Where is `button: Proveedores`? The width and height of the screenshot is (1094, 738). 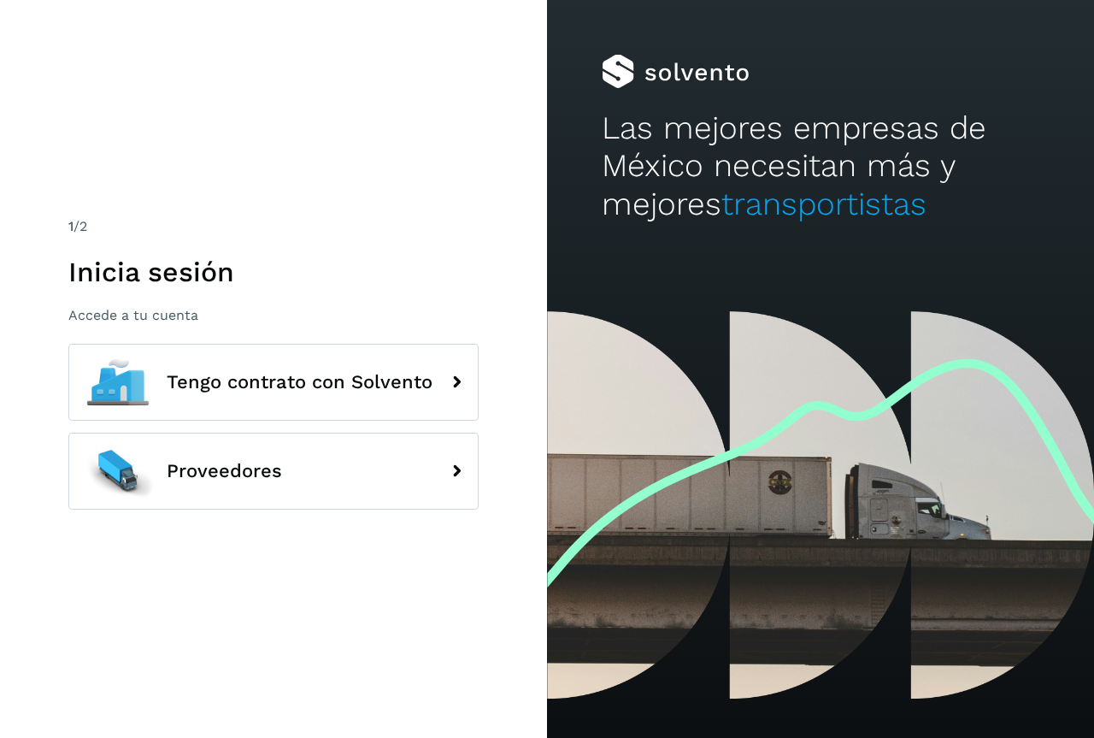 button: Proveedores is located at coordinates (274, 471).